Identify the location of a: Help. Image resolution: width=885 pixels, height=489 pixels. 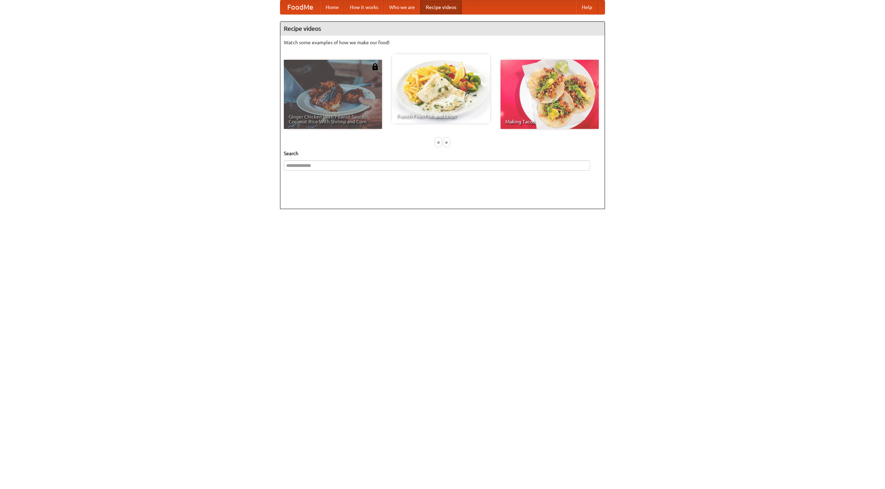
(587, 7).